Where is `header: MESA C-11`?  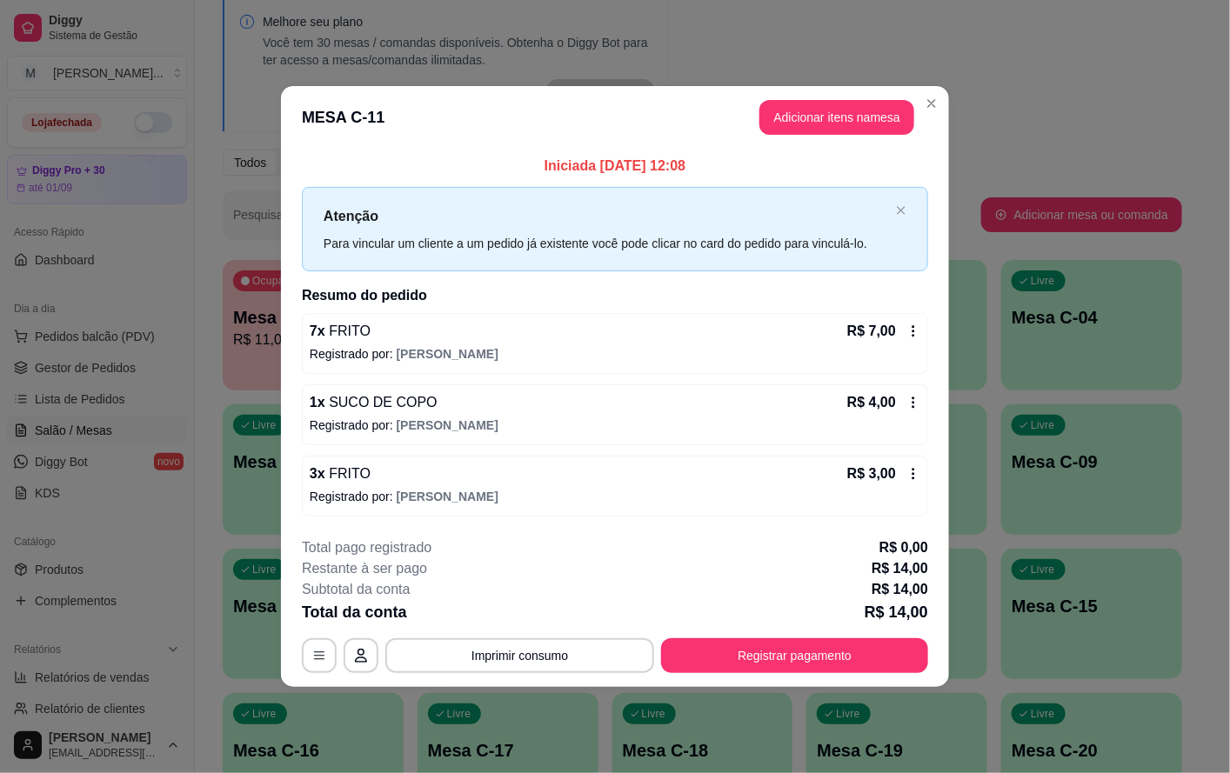 header: MESA C-11 is located at coordinates (615, 117).